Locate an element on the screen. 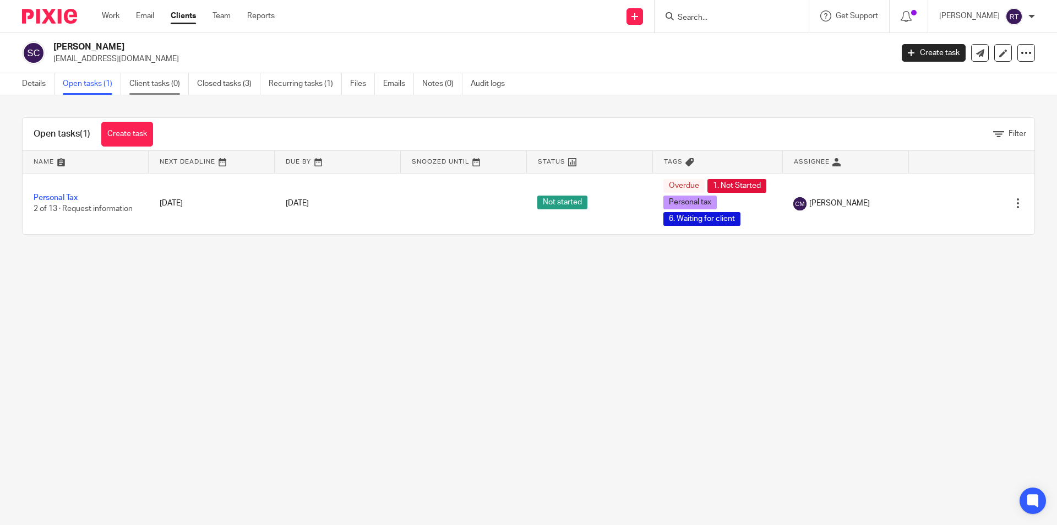 The height and width of the screenshot is (525, 1057). a: Details is located at coordinates (38, 84).